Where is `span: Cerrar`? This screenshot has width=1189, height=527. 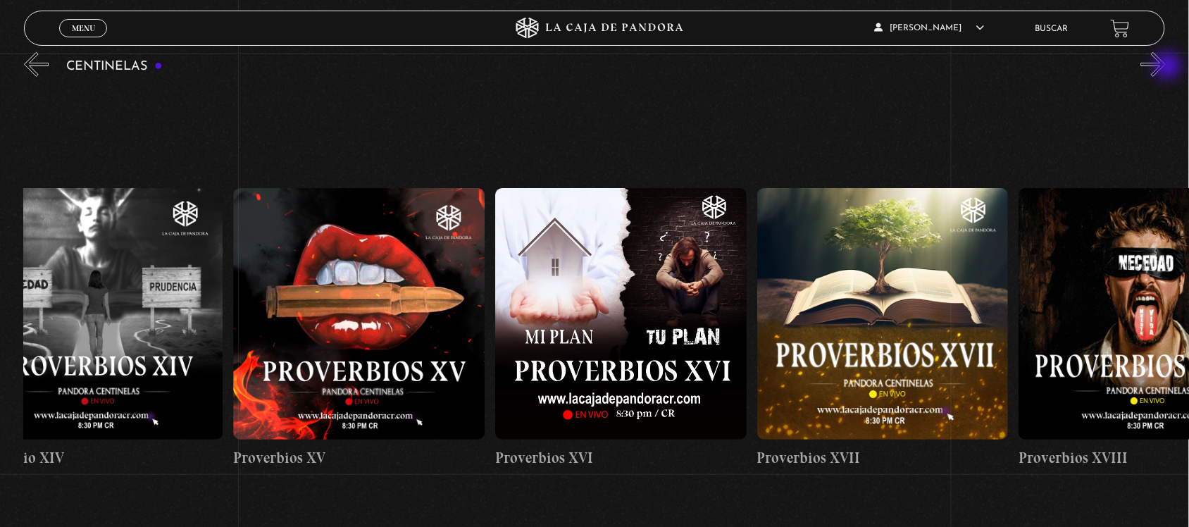
span: Cerrar is located at coordinates (83, 41).